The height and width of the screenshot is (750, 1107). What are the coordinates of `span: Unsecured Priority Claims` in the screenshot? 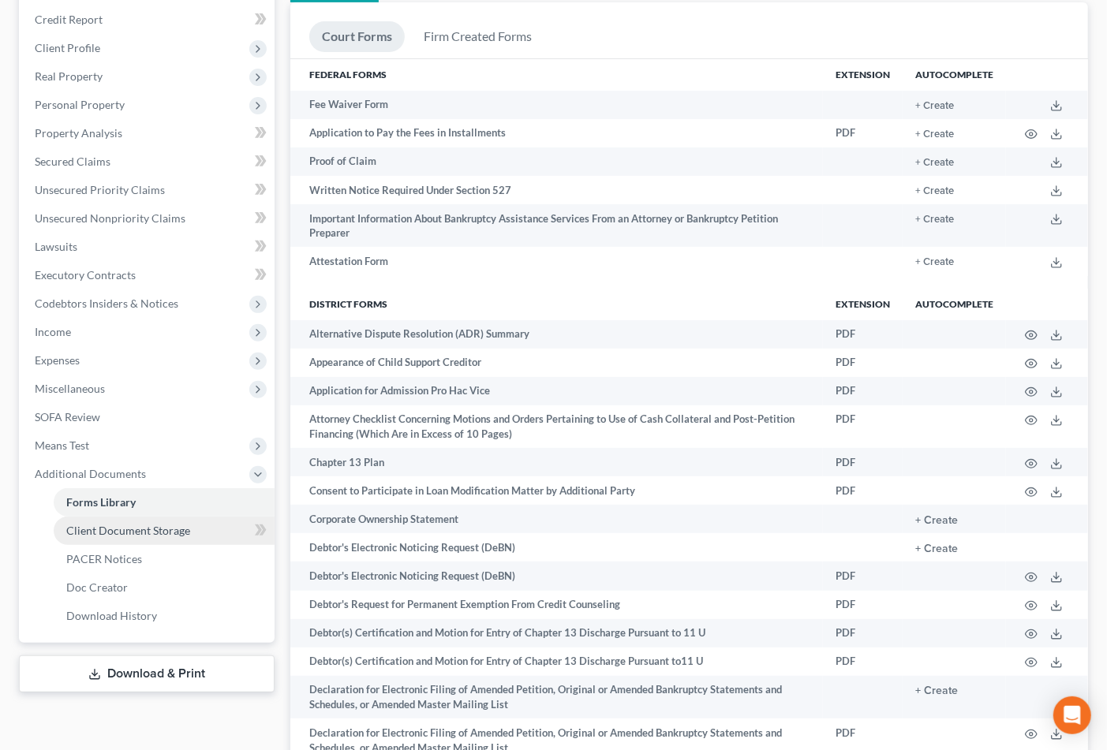 It's located at (99, 189).